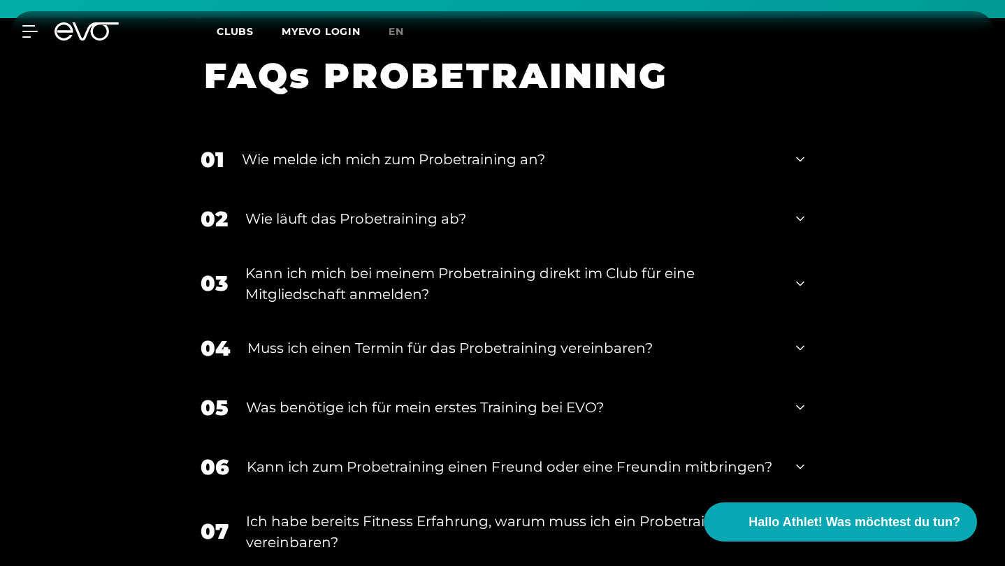 The image size is (1005, 566). Describe the element at coordinates (214, 283) in the screenshot. I see `div: 03` at that location.